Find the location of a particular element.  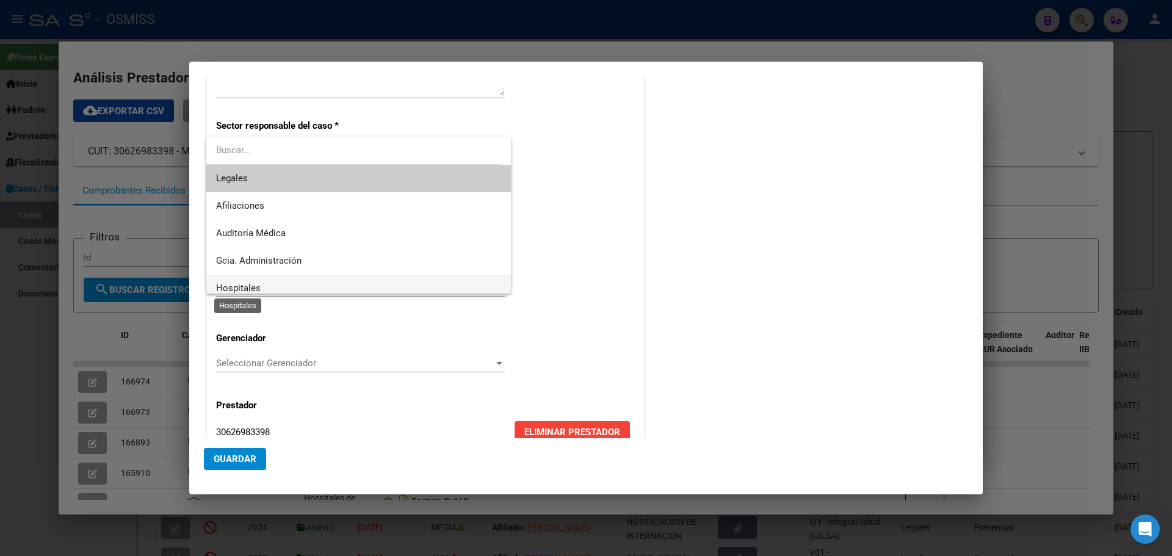

span: Gcia. Administración is located at coordinates (259, 261).